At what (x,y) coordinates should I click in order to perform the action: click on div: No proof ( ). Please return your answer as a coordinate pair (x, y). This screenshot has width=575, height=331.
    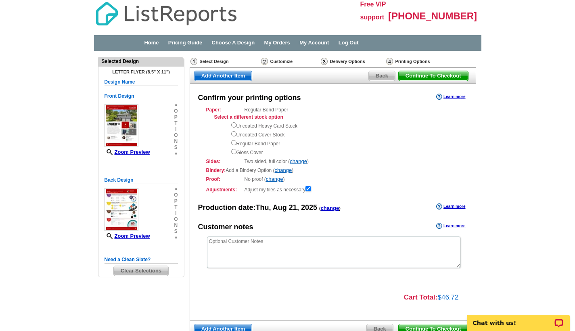
    Looking at the image, I should click on (333, 179).